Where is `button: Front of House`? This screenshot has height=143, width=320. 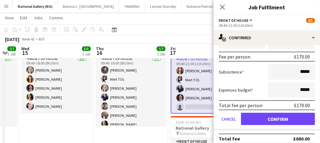
button: Front of House is located at coordinates (236, 20).